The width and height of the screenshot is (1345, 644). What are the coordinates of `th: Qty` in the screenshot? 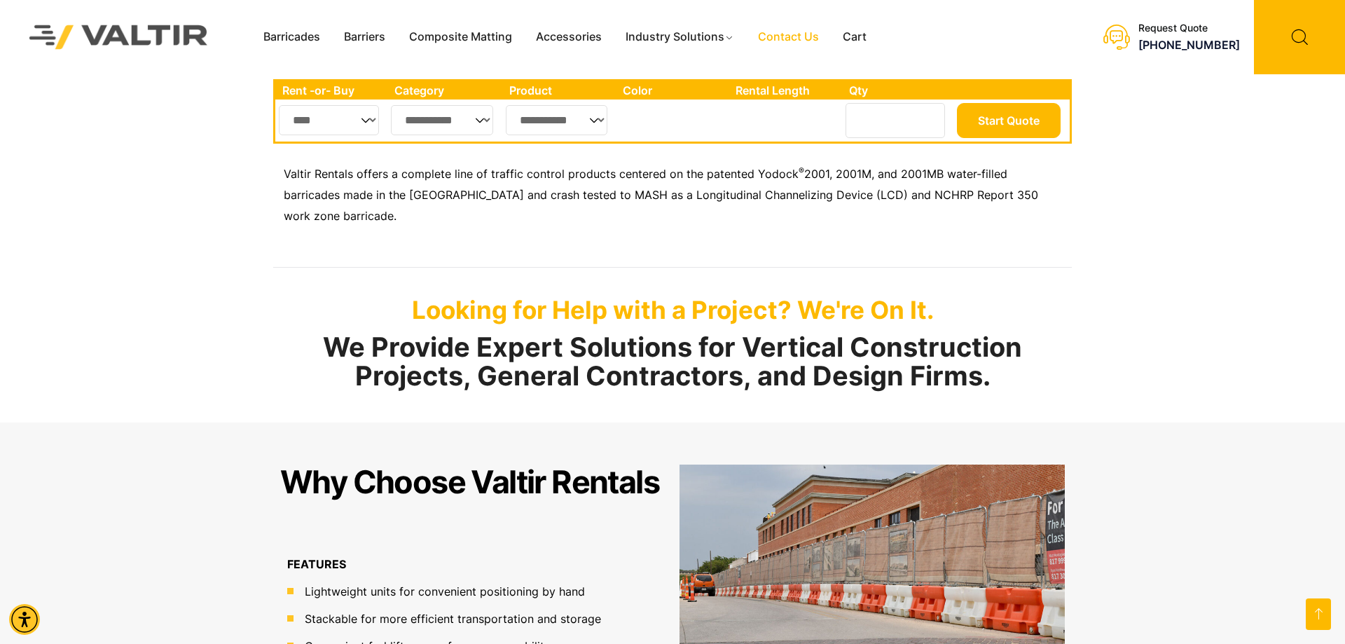 It's located at (897, 90).